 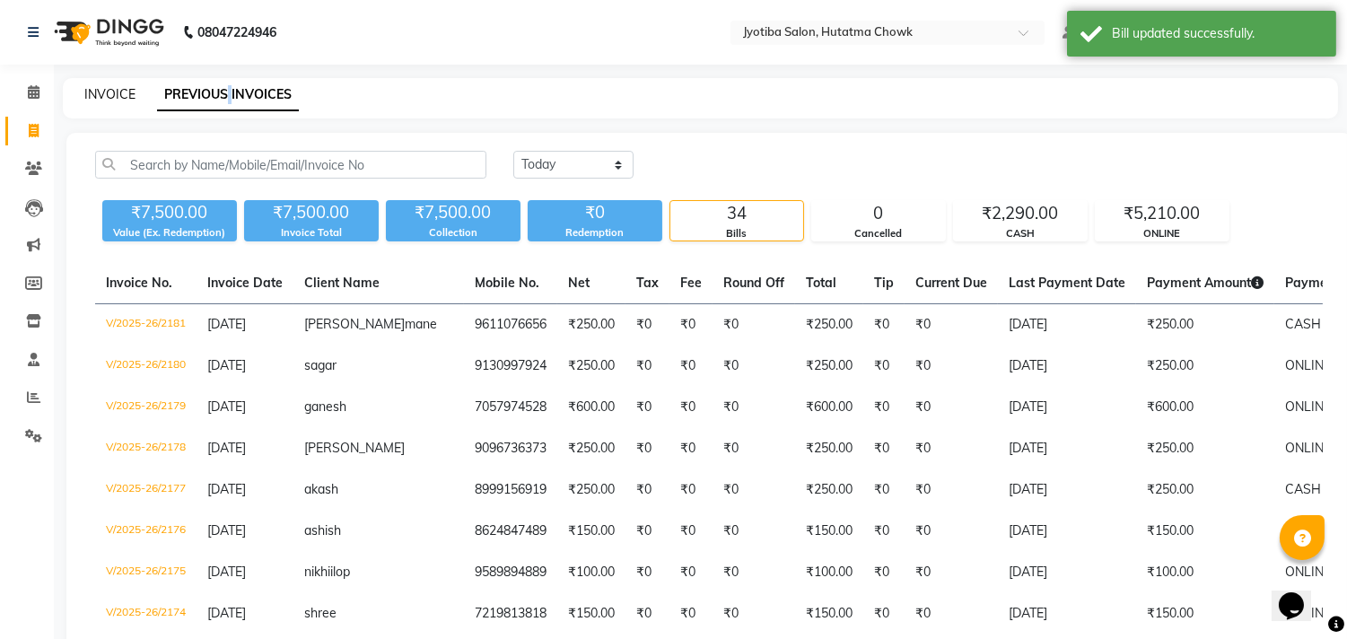 What do you see at coordinates (343, 572) in the screenshot?
I see `span: op` at bounding box center [343, 572].